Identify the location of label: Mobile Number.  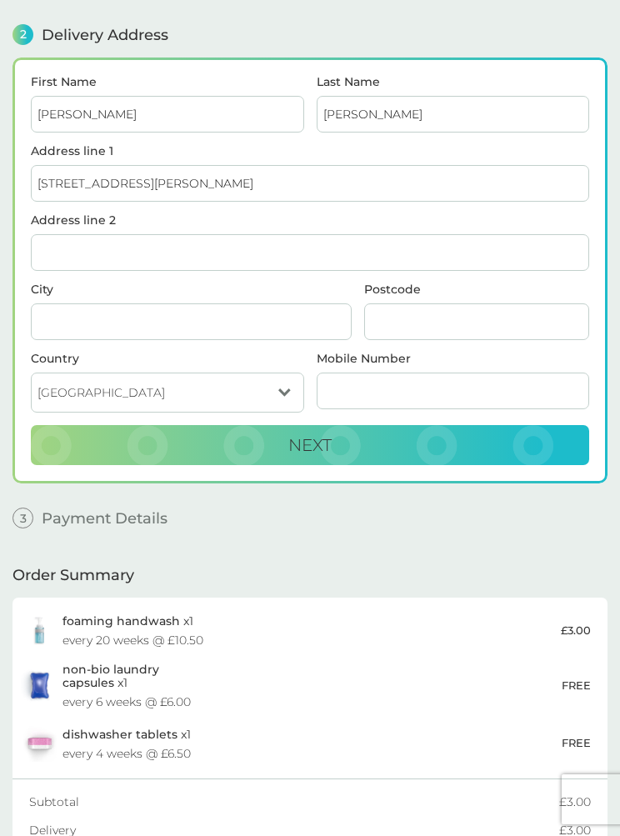
(454, 359).